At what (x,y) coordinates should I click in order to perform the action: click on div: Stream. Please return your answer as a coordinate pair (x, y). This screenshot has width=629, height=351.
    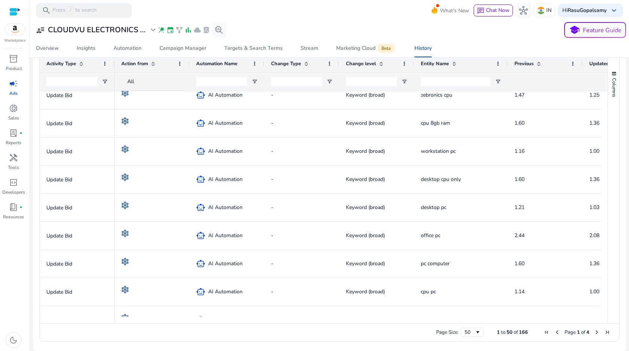
    Looking at the image, I should click on (309, 48).